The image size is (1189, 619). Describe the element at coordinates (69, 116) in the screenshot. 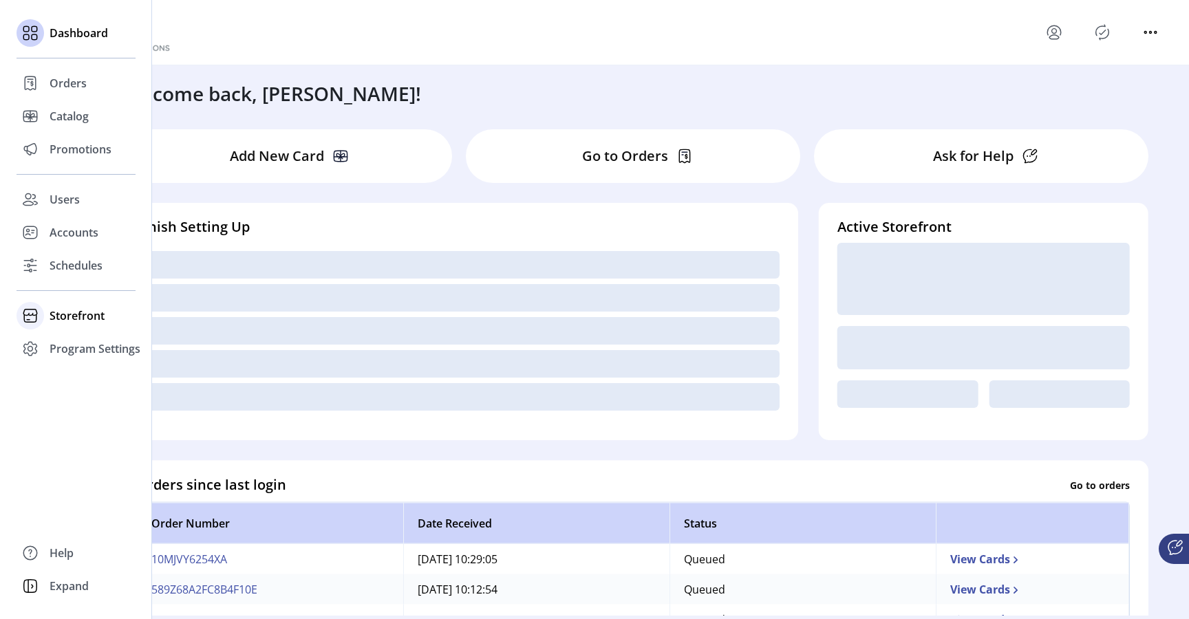

I see `span: Catalog` at that location.